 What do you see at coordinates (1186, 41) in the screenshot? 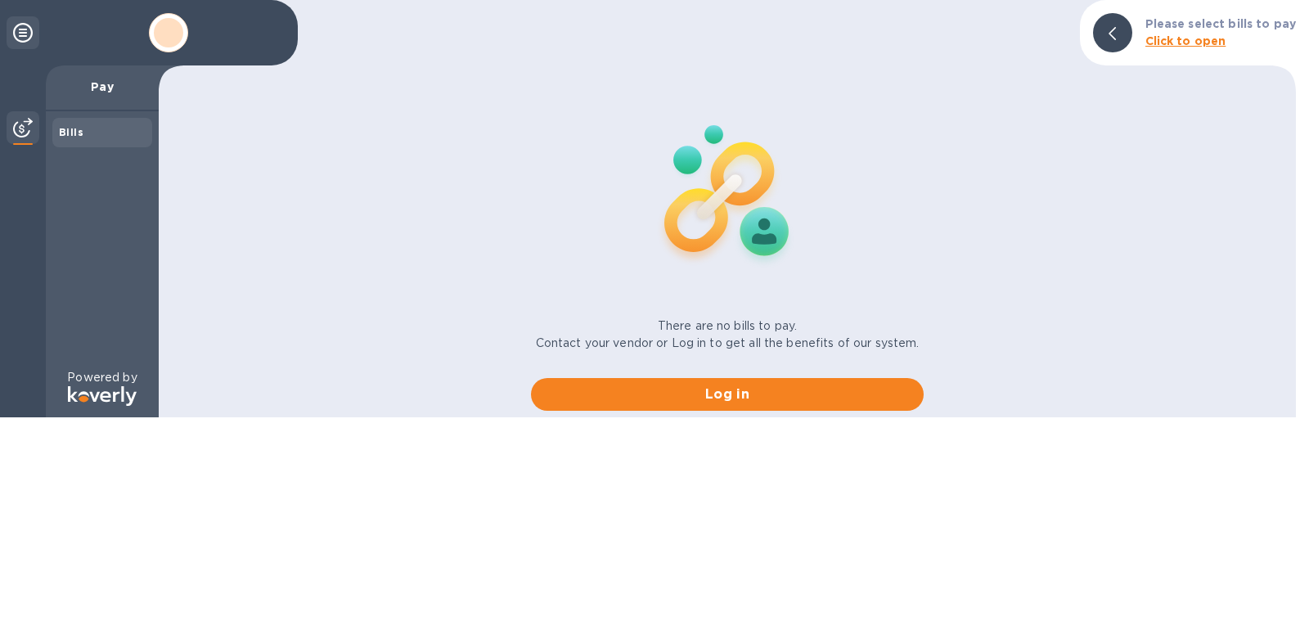
I see `b: Click to open` at bounding box center [1186, 41].